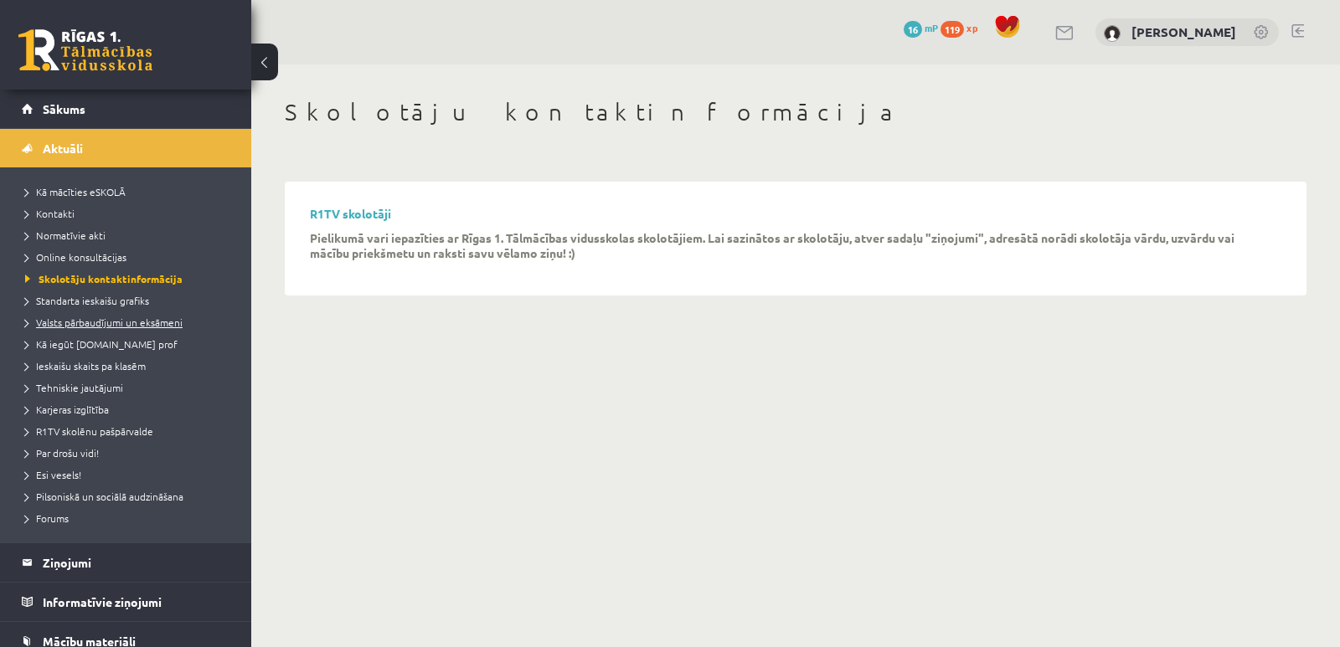 This screenshot has width=1340, height=647. What do you see at coordinates (931, 28) in the screenshot?
I see `span: mP` at bounding box center [931, 28].